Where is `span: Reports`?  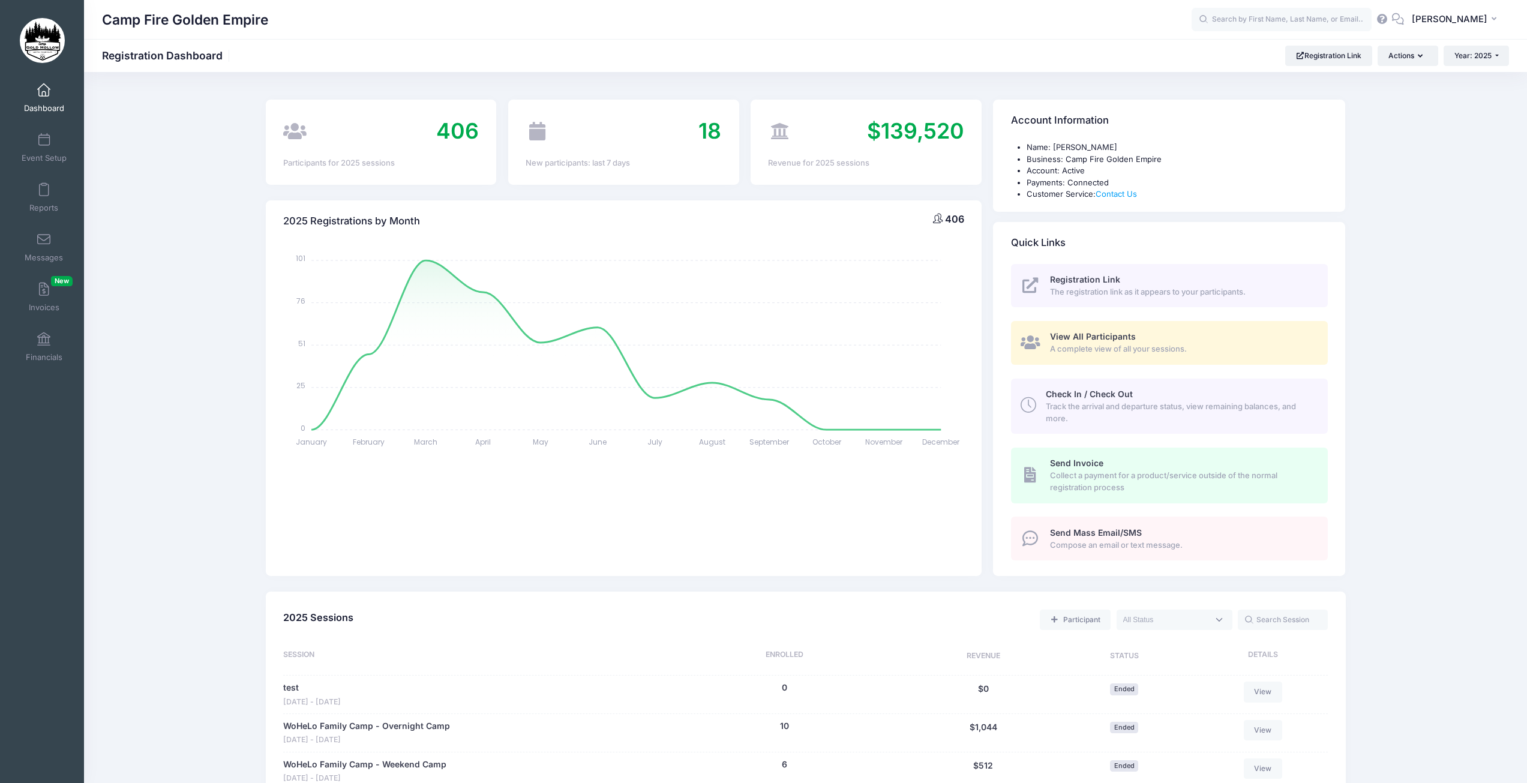
span: Reports is located at coordinates (44, 208).